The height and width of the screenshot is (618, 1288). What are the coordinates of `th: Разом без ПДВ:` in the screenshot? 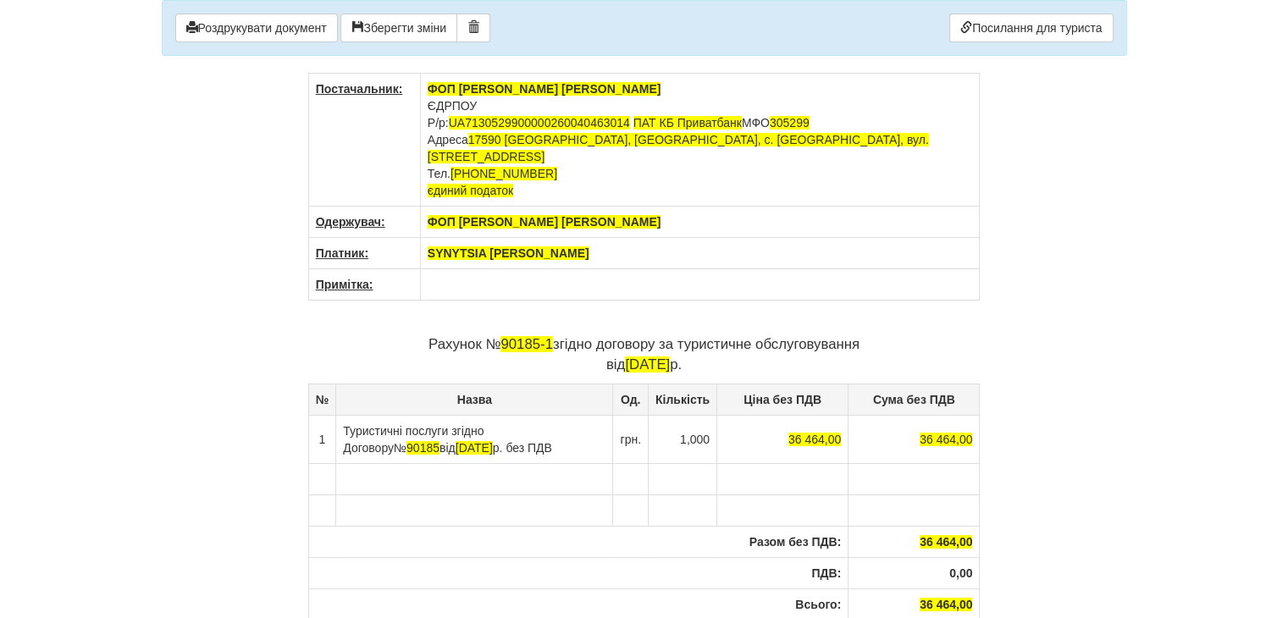 It's located at (578, 541).